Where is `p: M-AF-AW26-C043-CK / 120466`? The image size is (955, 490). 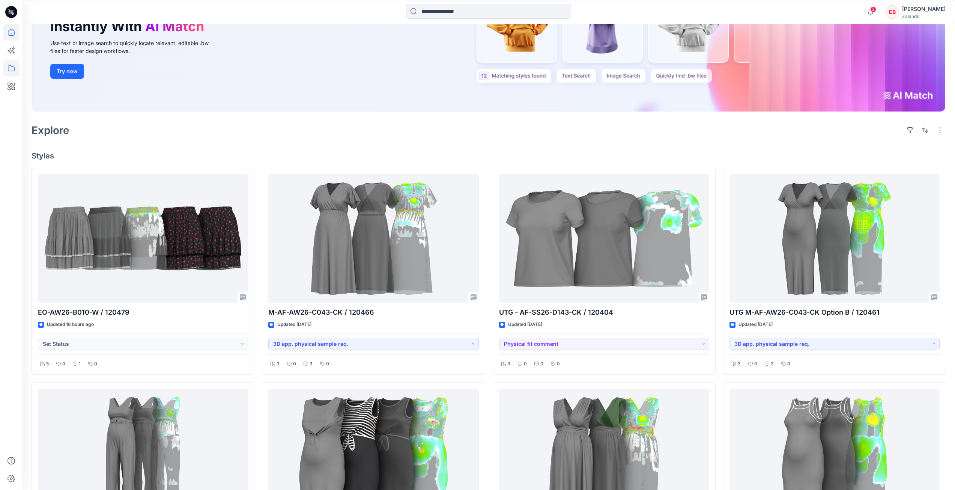 p: M-AF-AW26-C043-CK / 120466 is located at coordinates (374, 312).